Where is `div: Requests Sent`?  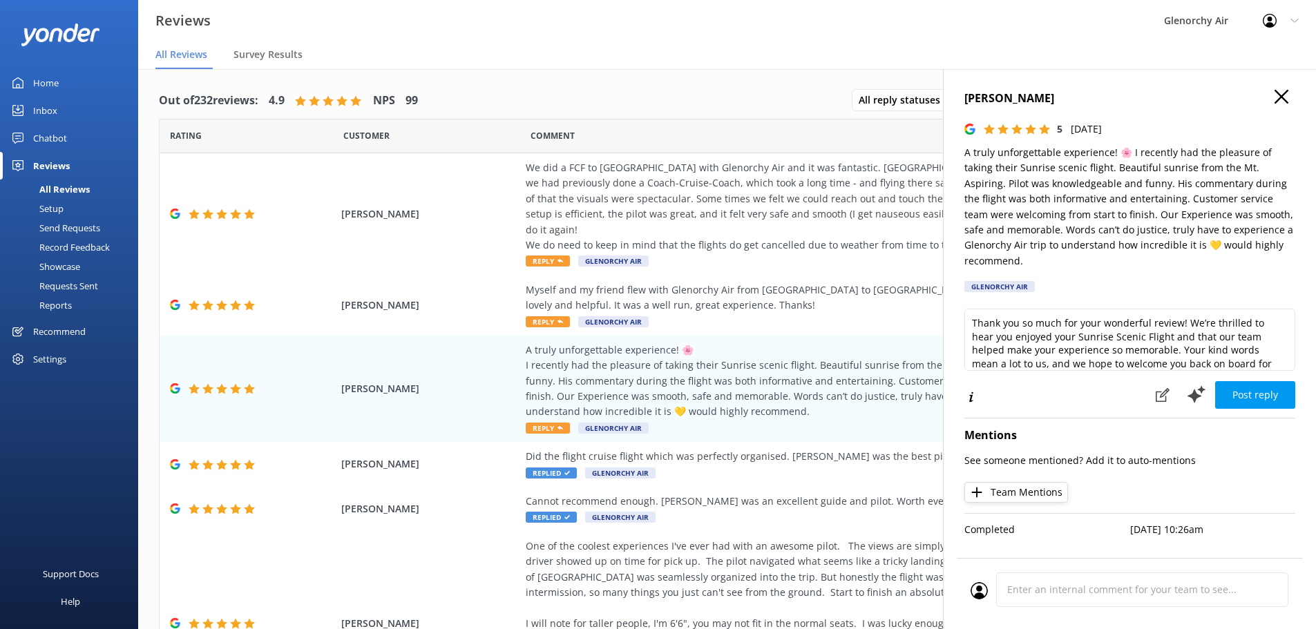
div: Requests Sent is located at coordinates (53, 286).